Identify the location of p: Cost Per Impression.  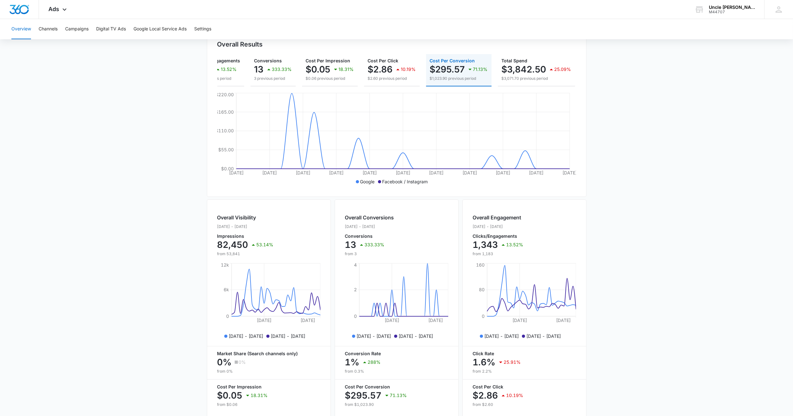
(269, 387).